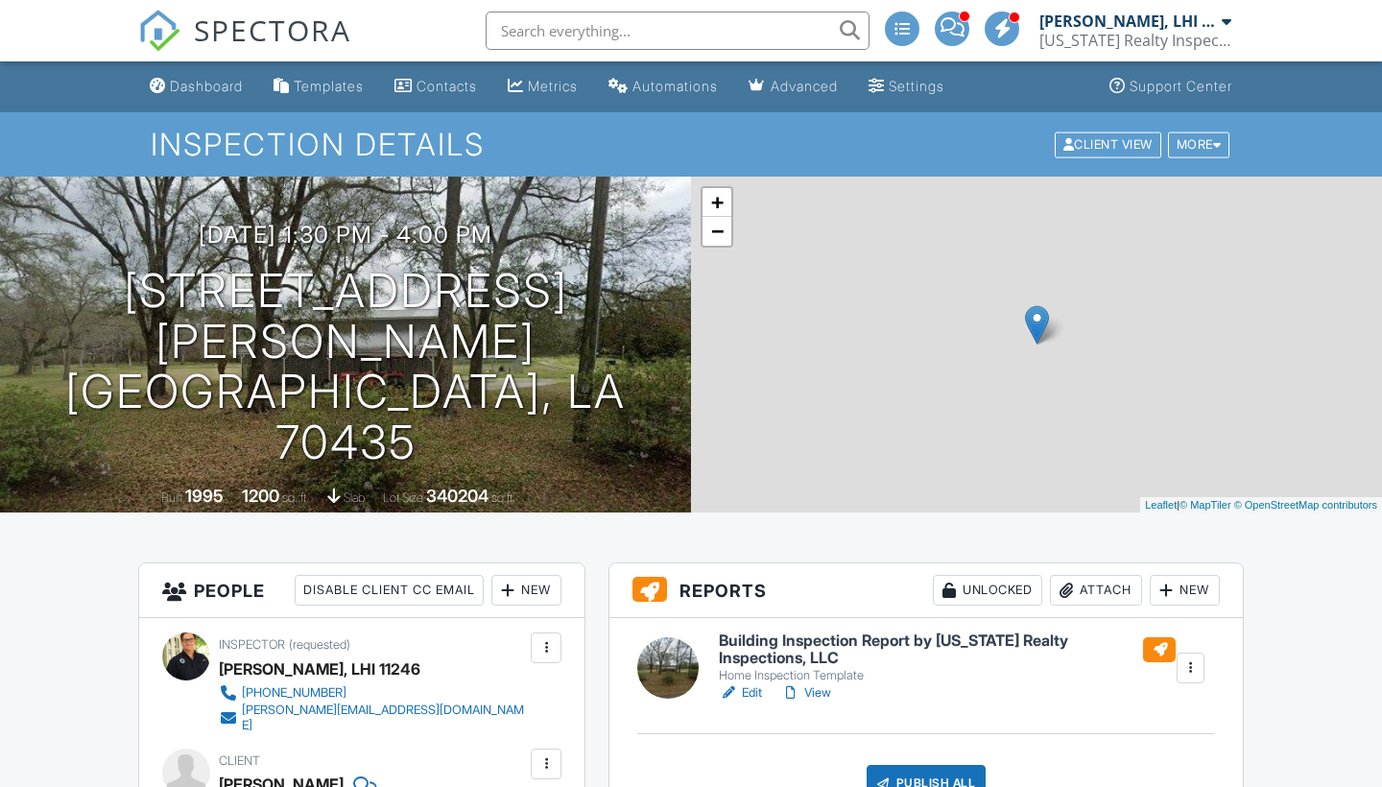 The image size is (1382, 787). What do you see at coordinates (362, 590) in the screenshot?
I see `h3: People` at bounding box center [362, 590].